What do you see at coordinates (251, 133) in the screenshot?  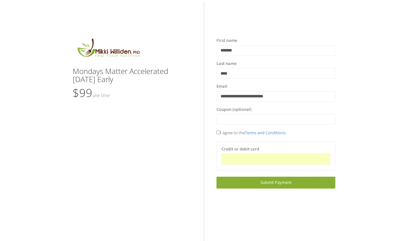 I see `span: I agree to the` at bounding box center [251, 133].